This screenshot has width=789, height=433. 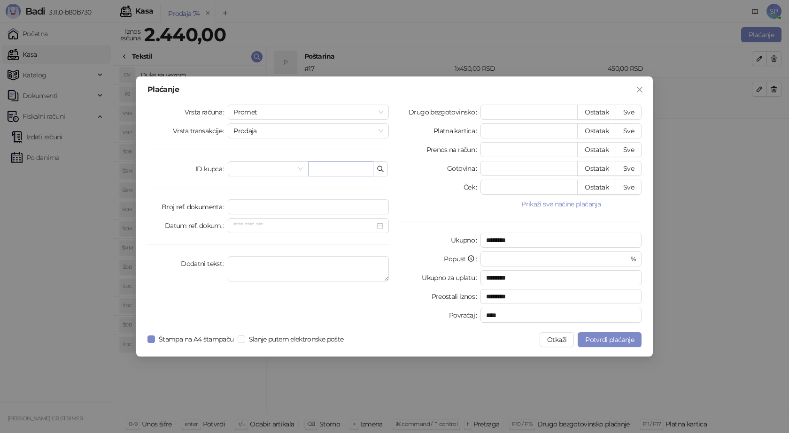 I want to click on label: ID kupca, so click(x=211, y=169).